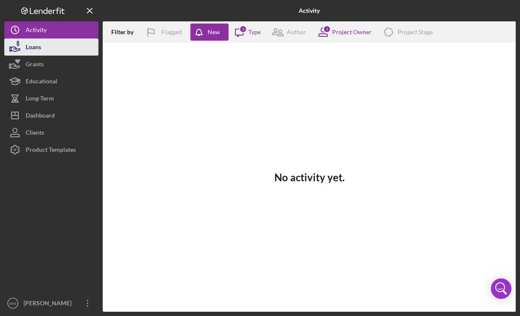 Image resolution: width=520 pixels, height=316 pixels. What do you see at coordinates (51, 98) in the screenshot?
I see `button: Long-Term` at bounding box center [51, 98].